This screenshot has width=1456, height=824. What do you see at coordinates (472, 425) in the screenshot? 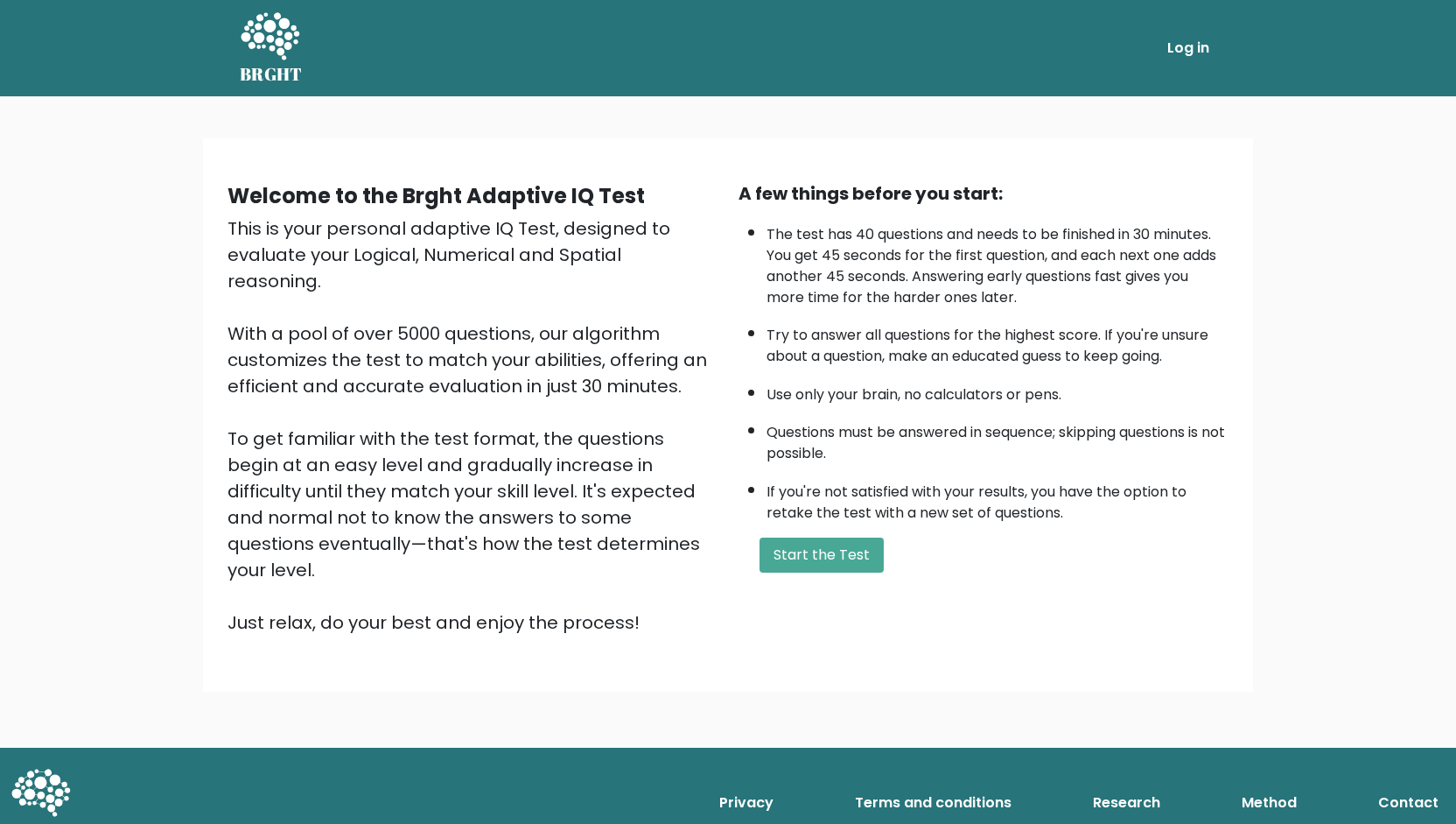
I see `div: This is your personal adaptive IQ Test, designed to evaluate your Logical, Numerical and Spatial ...` at bounding box center [472, 425].